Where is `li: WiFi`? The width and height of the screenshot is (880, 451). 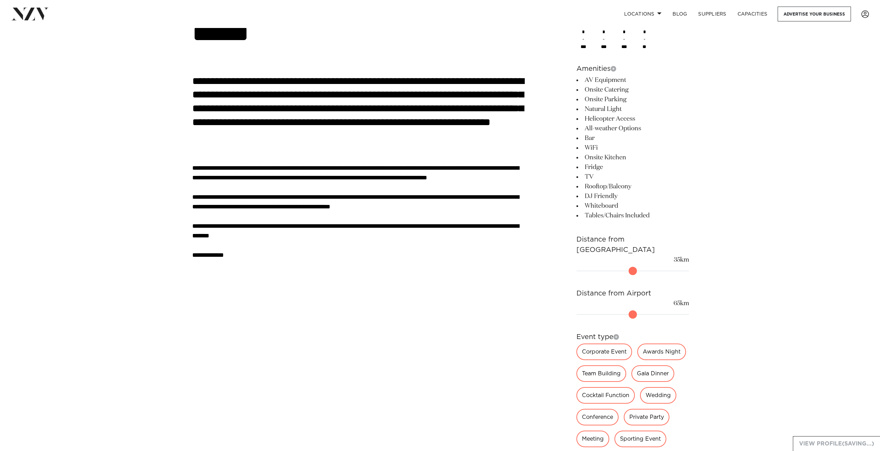
li: WiFi is located at coordinates (633, 148).